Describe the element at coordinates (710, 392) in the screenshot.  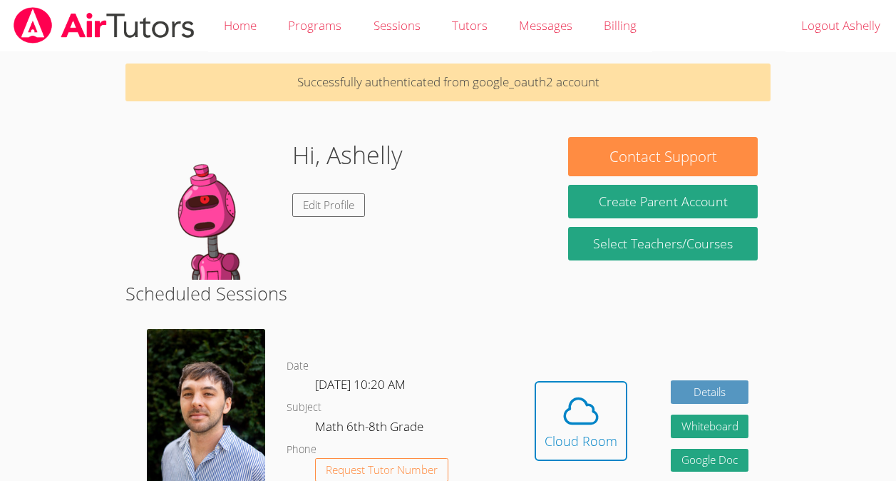
I see `a: Details` at that location.